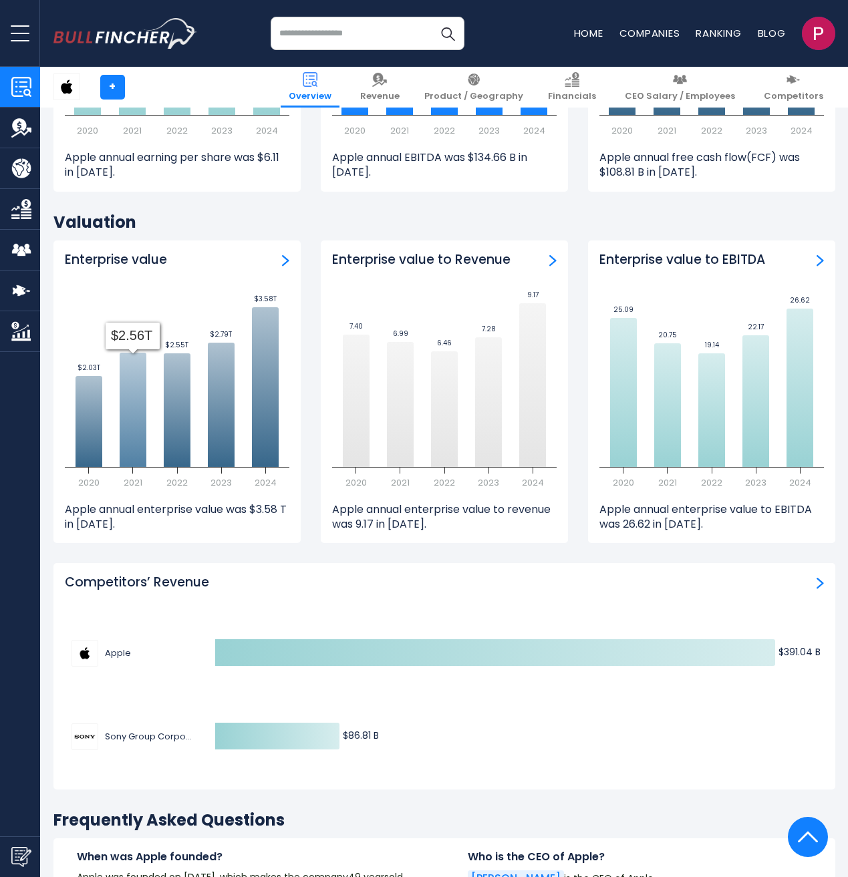 The image size is (848, 877). I want to click on span: Overview, so click(310, 96).